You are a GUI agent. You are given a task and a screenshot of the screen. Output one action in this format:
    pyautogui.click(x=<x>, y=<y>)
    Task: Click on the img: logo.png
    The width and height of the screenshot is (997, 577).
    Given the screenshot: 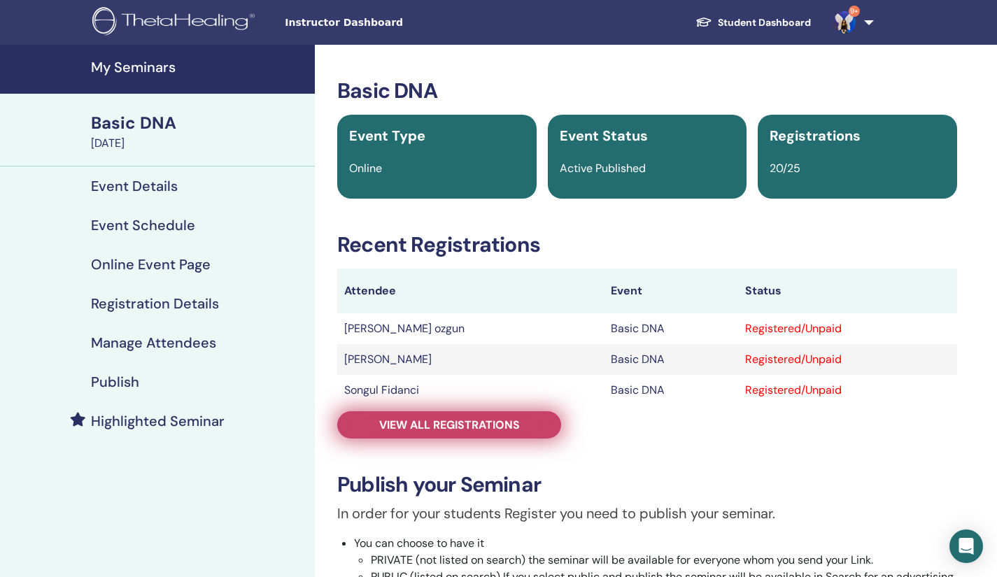 What is the action you would take?
    pyautogui.click(x=176, y=22)
    